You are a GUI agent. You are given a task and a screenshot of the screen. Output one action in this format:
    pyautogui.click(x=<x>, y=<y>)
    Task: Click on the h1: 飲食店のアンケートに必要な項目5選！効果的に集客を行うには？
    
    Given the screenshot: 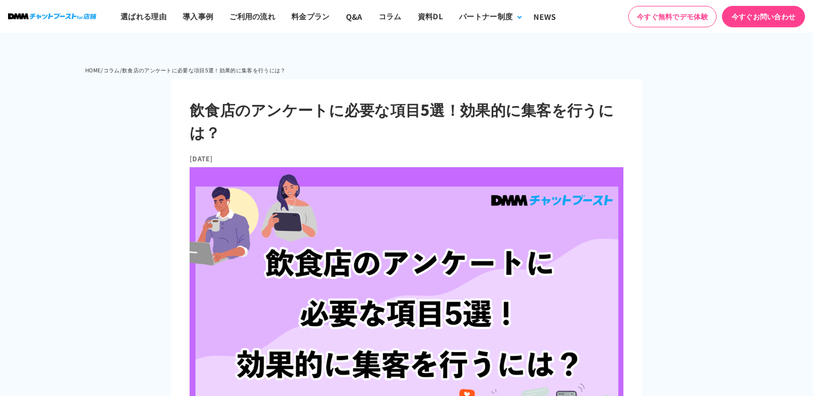 What is the action you would take?
    pyautogui.click(x=407, y=121)
    